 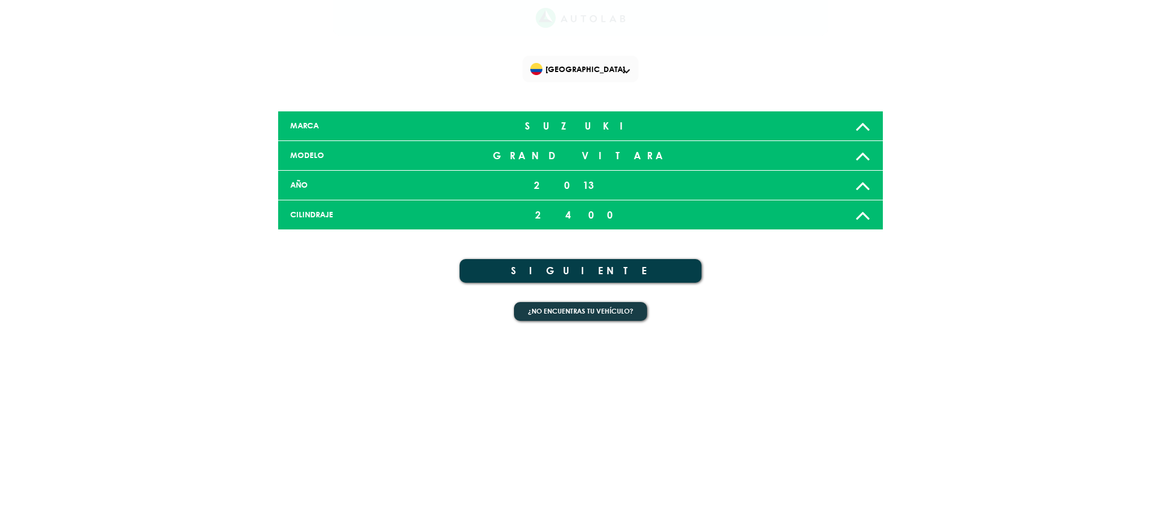 I want to click on div: SUZUKI, so click(x=581, y=126).